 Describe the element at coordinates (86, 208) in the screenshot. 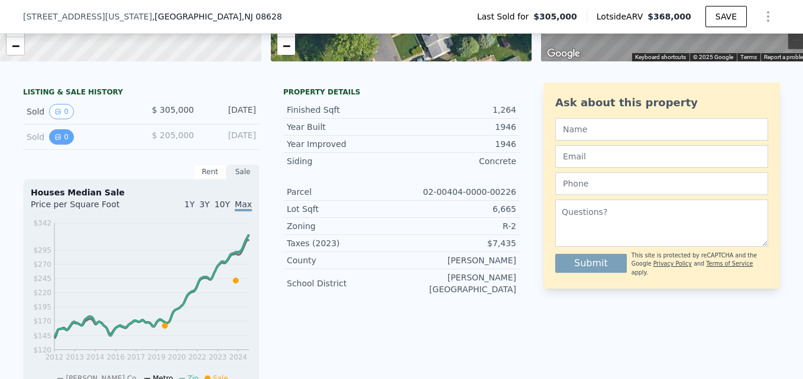

I see `div: Price per Square Foot` at that location.